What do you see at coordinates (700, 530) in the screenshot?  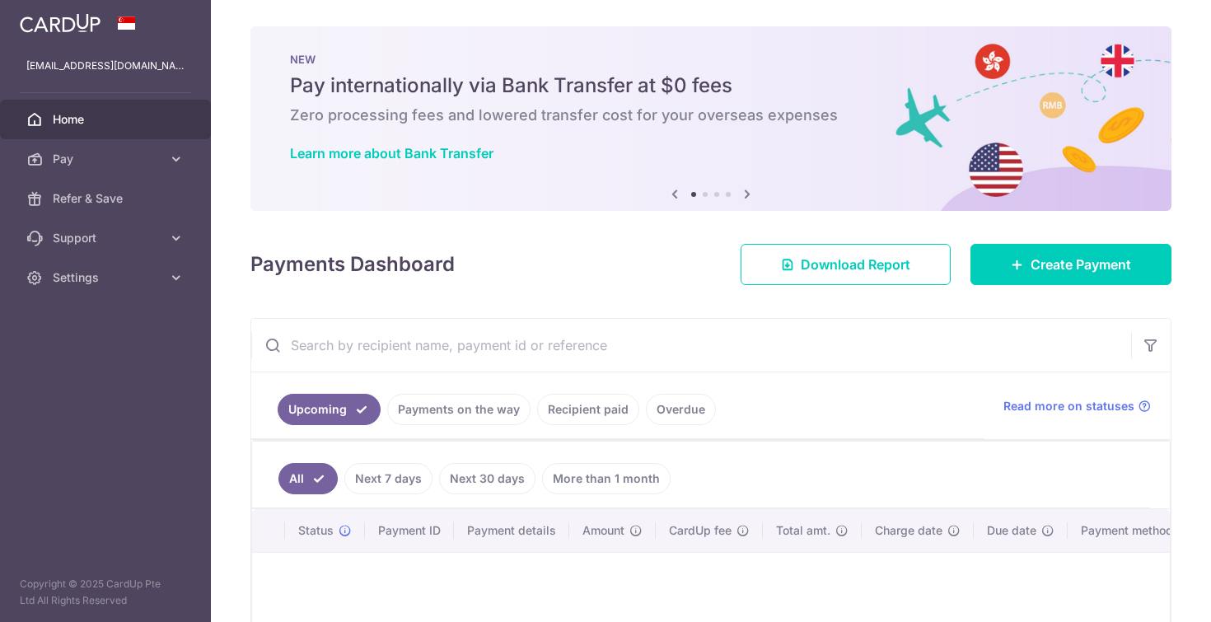 I see `span: CardUp fee` at bounding box center [700, 530].